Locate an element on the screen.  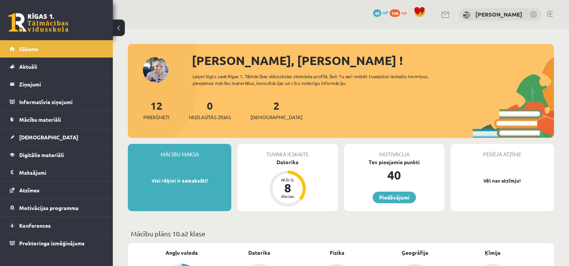
a: 148 xp is located at coordinates (400, 12).